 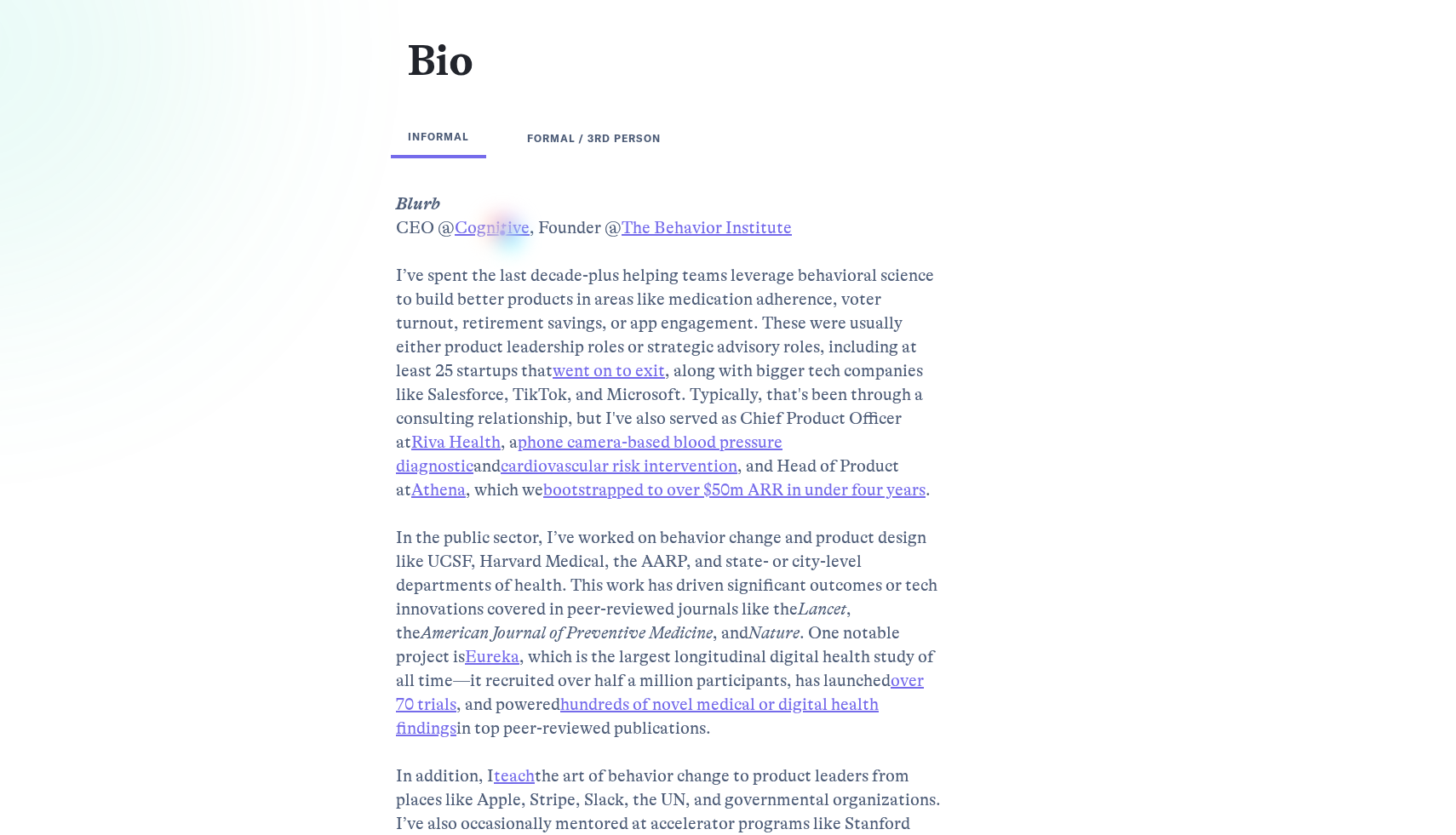 What do you see at coordinates (492, 228) in the screenshot?
I see `a: Cognitive` at bounding box center [492, 228].